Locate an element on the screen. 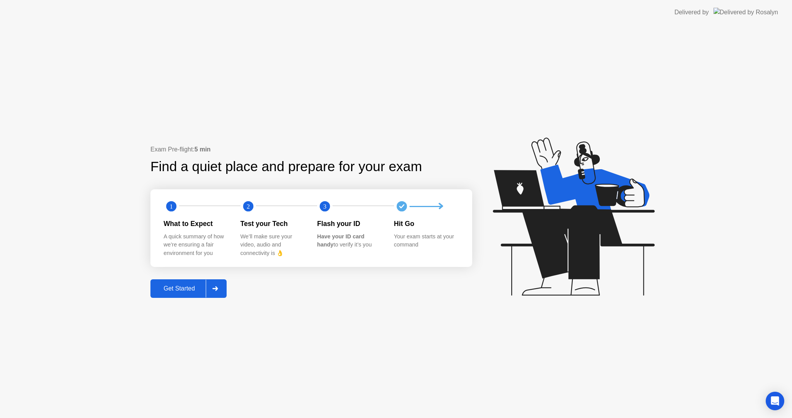 This screenshot has height=418, width=792. img: Delivered by Rosalyn is located at coordinates (745, 12).